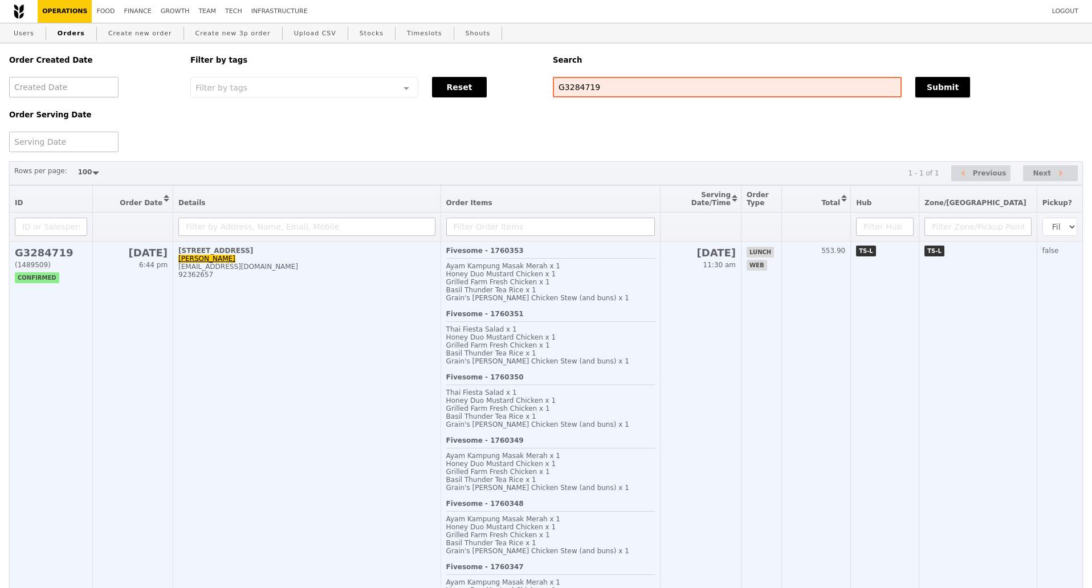 This screenshot has width=1092, height=588. What do you see at coordinates (863, 203) in the screenshot?
I see `span: Hub` at bounding box center [863, 203].